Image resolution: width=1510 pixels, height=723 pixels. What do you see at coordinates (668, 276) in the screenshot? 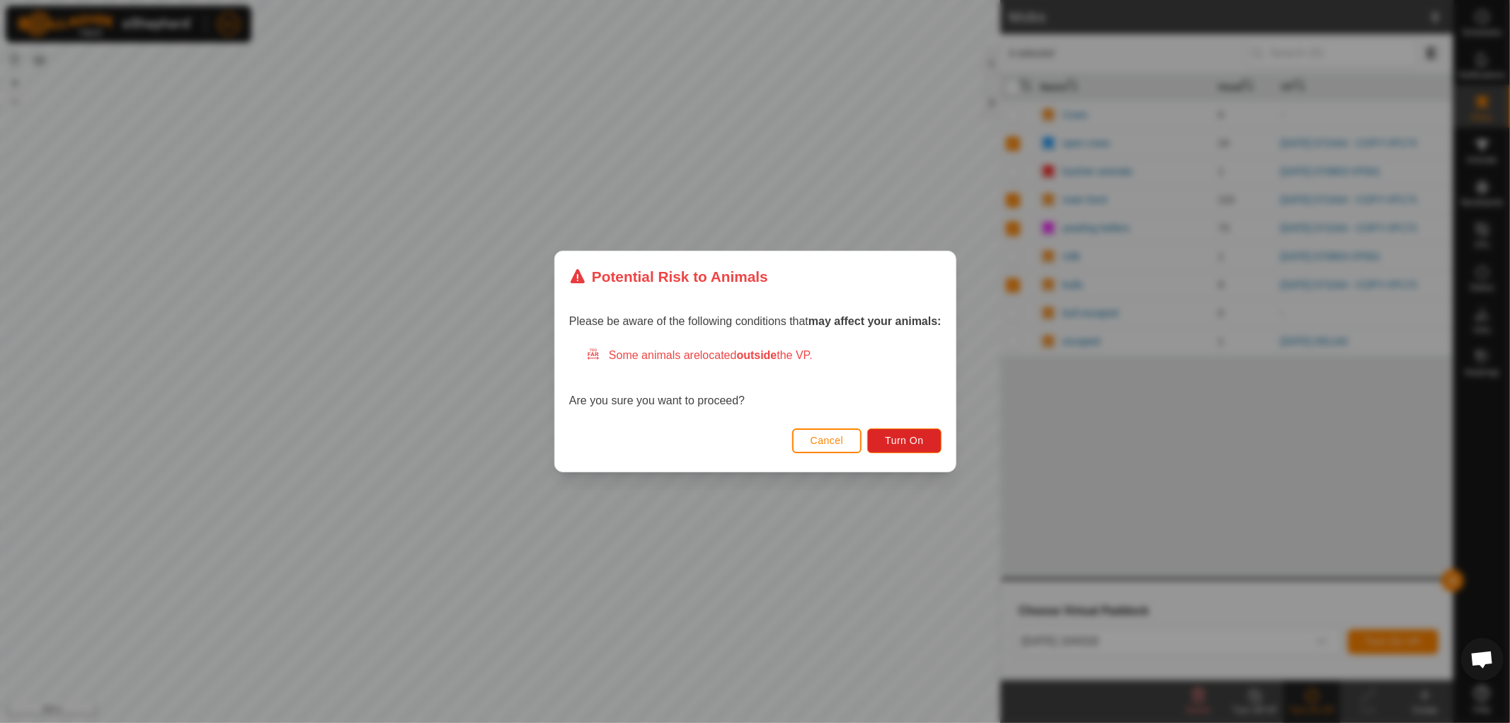
I see `div: Potential Risk to Animals` at bounding box center [668, 276].